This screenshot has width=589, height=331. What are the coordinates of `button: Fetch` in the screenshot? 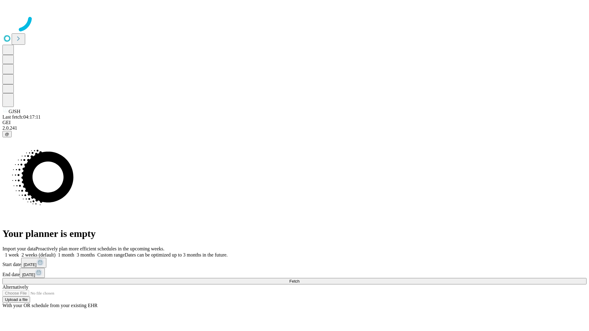 It's located at (294, 281).